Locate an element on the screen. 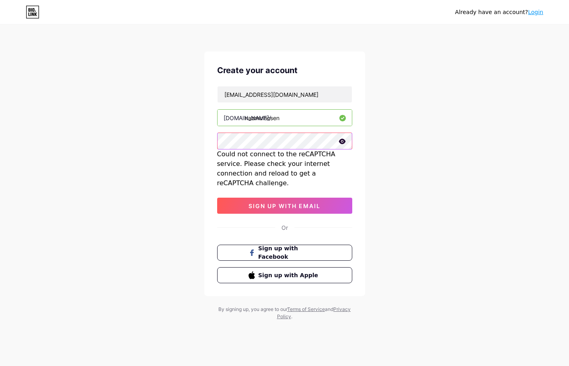 This screenshot has height=366, width=569. div: Or is located at coordinates (284, 227).